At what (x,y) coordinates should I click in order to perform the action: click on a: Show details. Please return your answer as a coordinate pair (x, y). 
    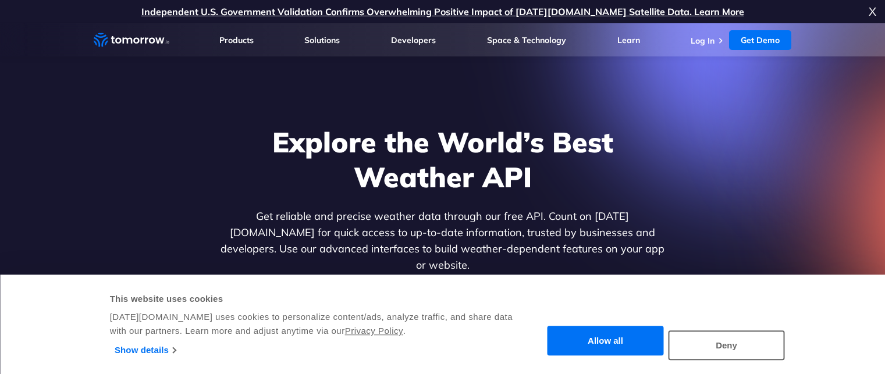
    Looking at the image, I should click on (145, 350).